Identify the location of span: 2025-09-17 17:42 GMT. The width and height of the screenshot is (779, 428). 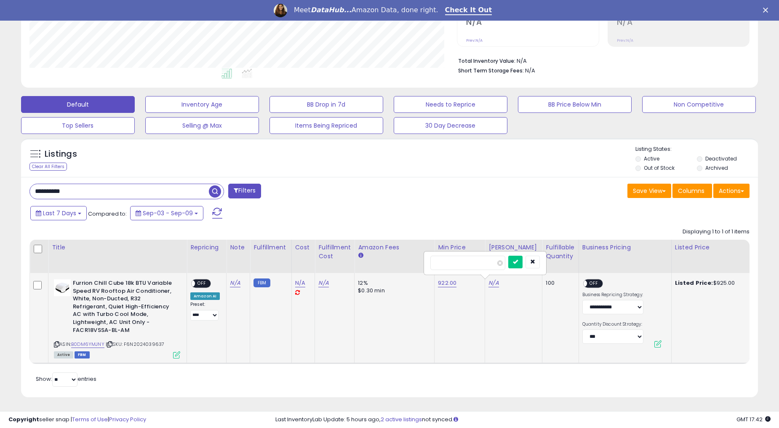
(754, 419).